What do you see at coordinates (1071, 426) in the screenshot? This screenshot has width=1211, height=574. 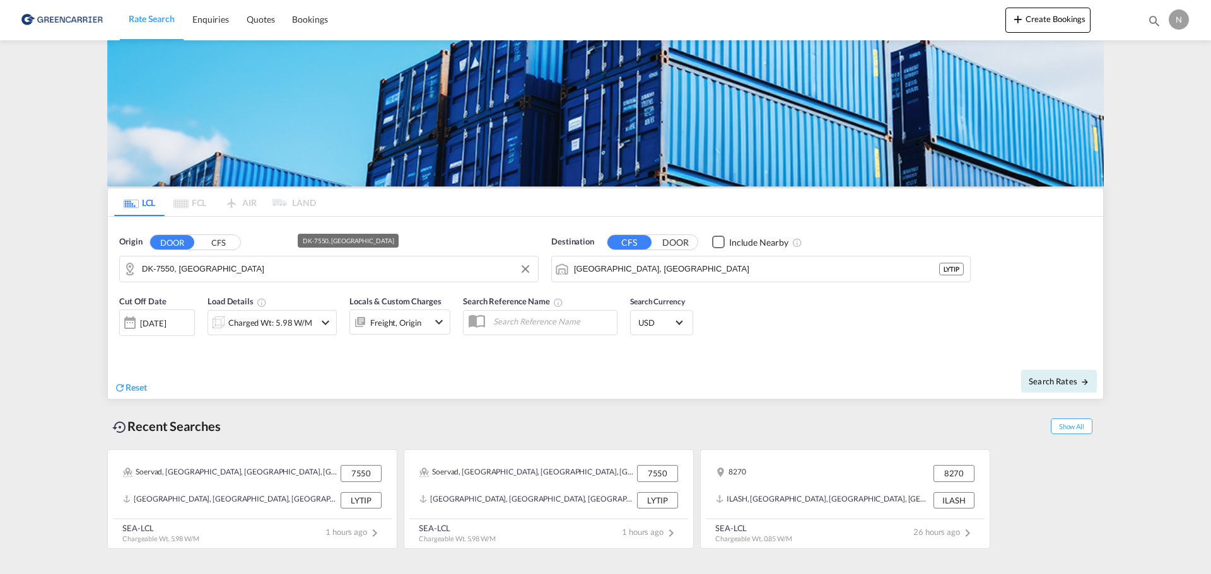 I see `span: Show All` at bounding box center [1071, 426].